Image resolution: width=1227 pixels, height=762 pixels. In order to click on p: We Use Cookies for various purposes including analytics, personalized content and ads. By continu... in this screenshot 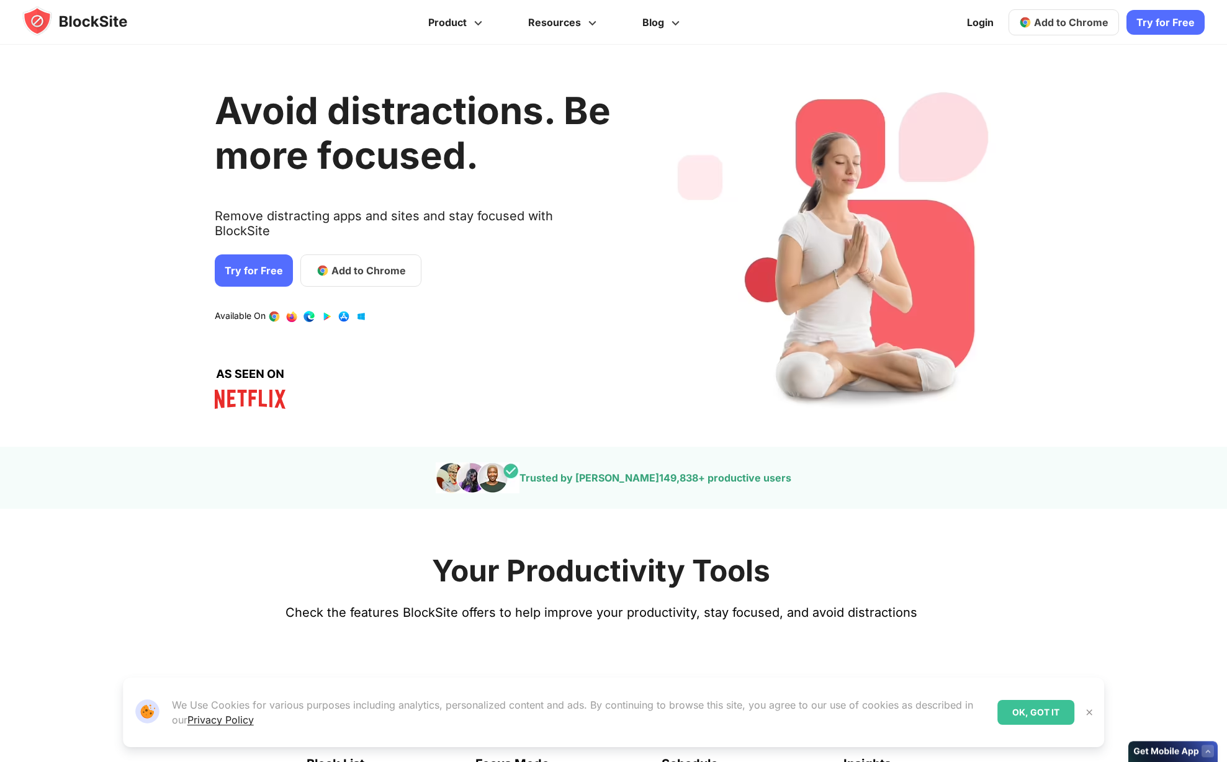, I will do `click(580, 713)`.